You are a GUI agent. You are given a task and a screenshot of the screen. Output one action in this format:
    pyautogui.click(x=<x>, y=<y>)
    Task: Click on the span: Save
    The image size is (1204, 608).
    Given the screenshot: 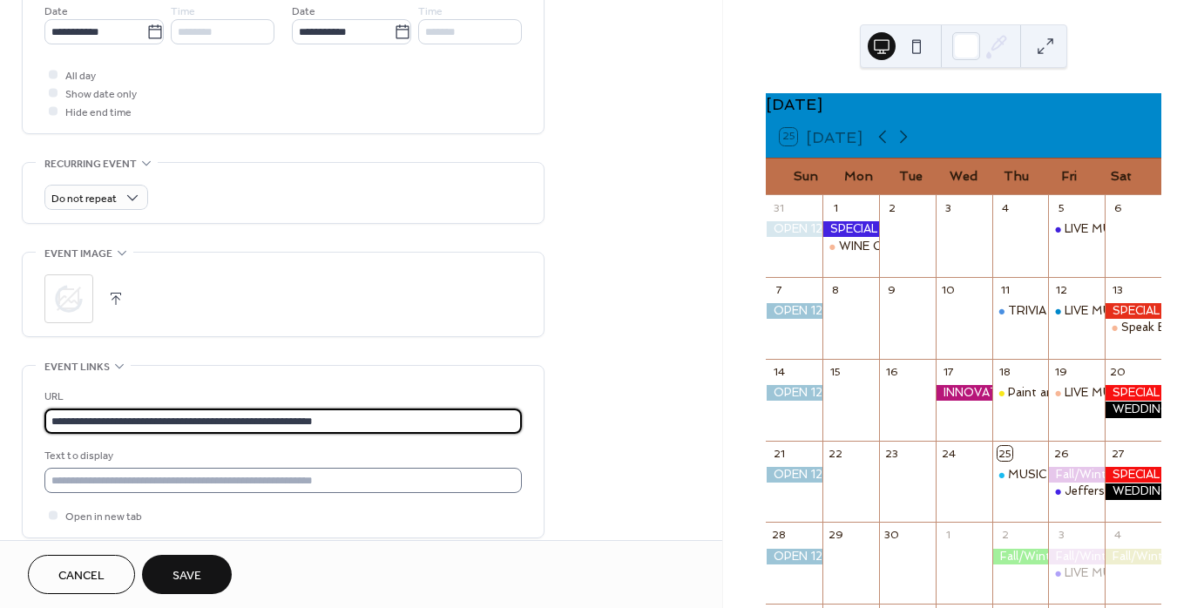 What is the action you would take?
    pyautogui.click(x=186, y=576)
    